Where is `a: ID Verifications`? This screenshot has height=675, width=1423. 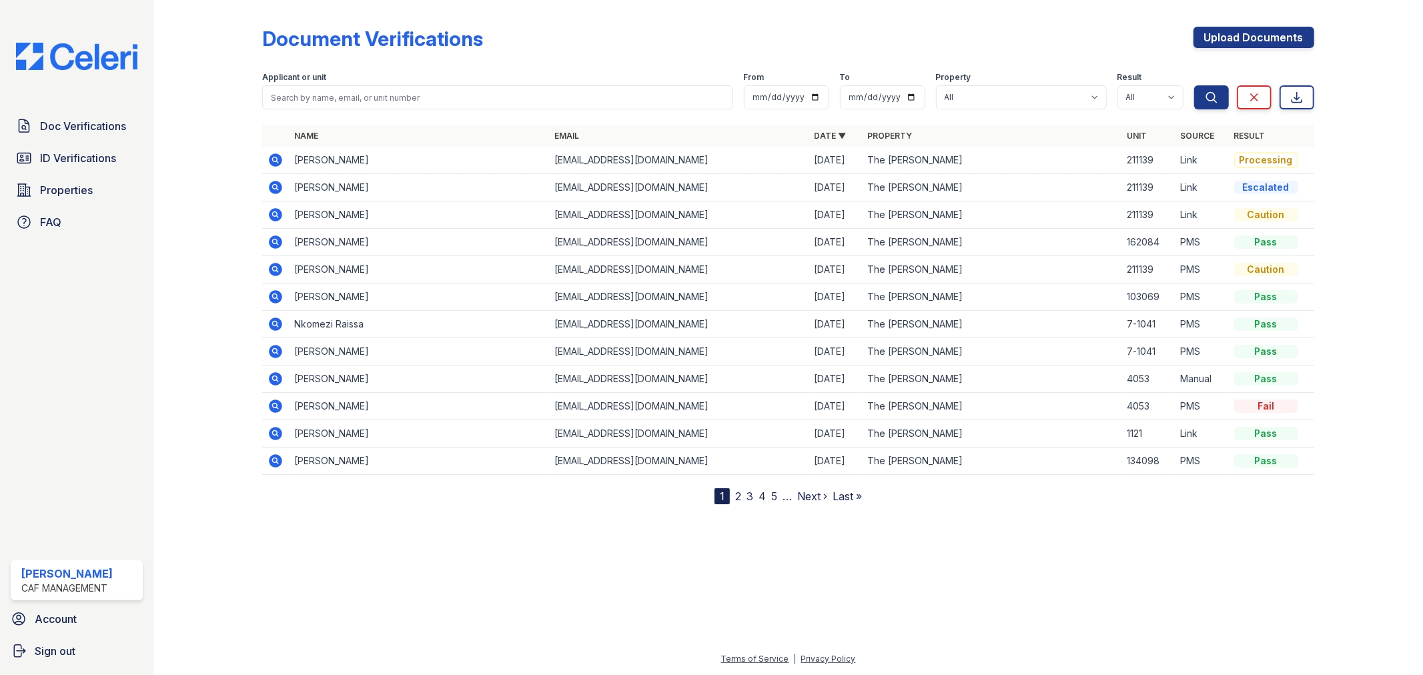
a: ID Verifications is located at coordinates (77, 158).